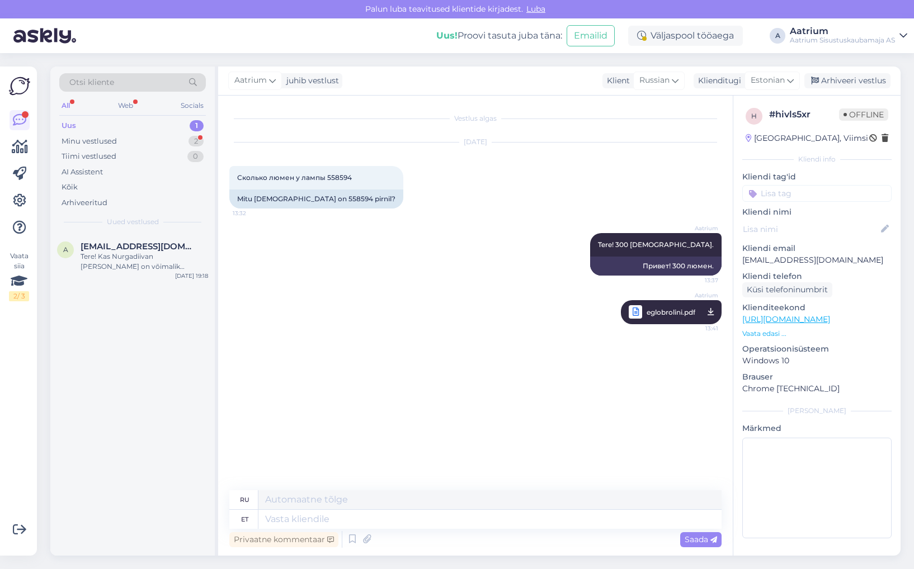 This screenshot has width=914, height=569. Describe the element at coordinates (685, 36) in the screenshot. I see `div: Väljaspool tööaega` at that location.